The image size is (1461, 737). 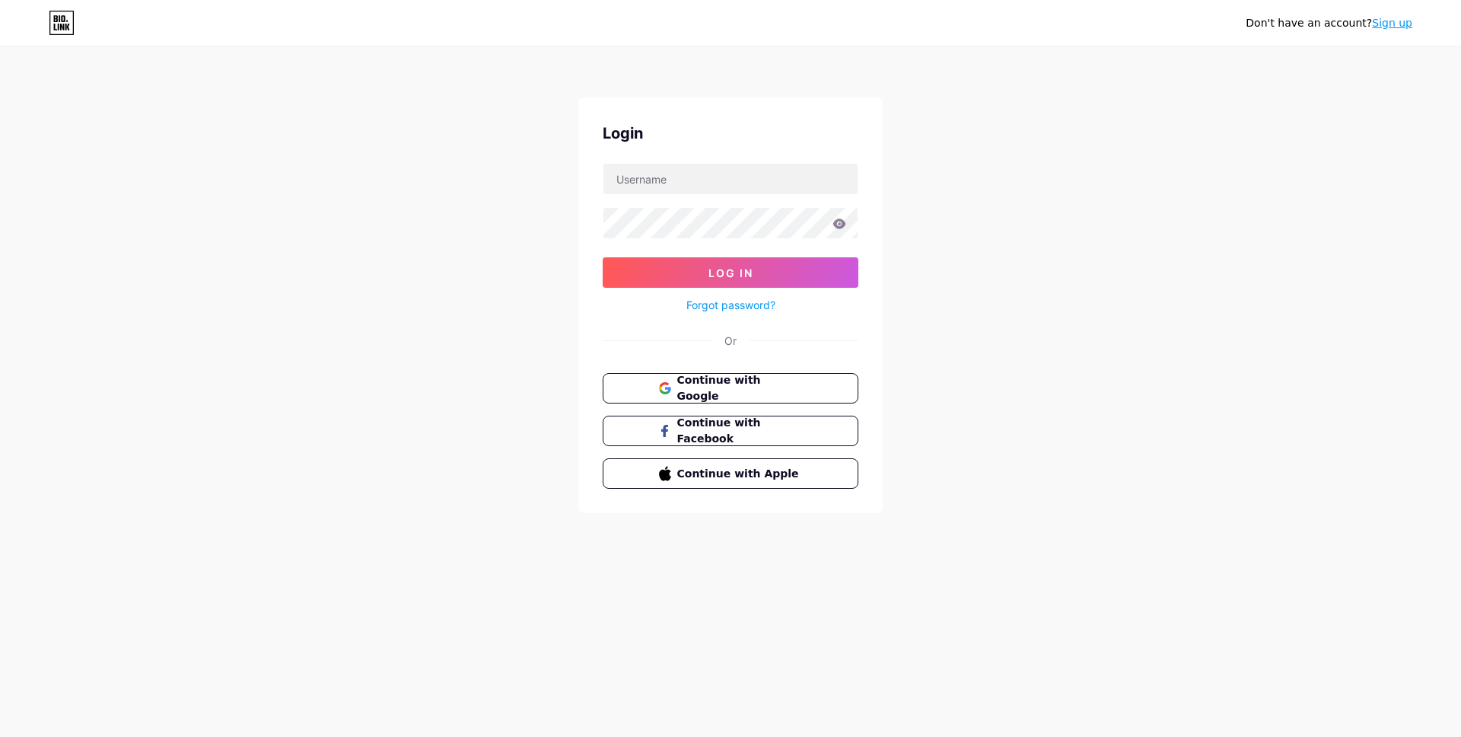 I want to click on a: Continue with Apple, so click(x=731, y=473).